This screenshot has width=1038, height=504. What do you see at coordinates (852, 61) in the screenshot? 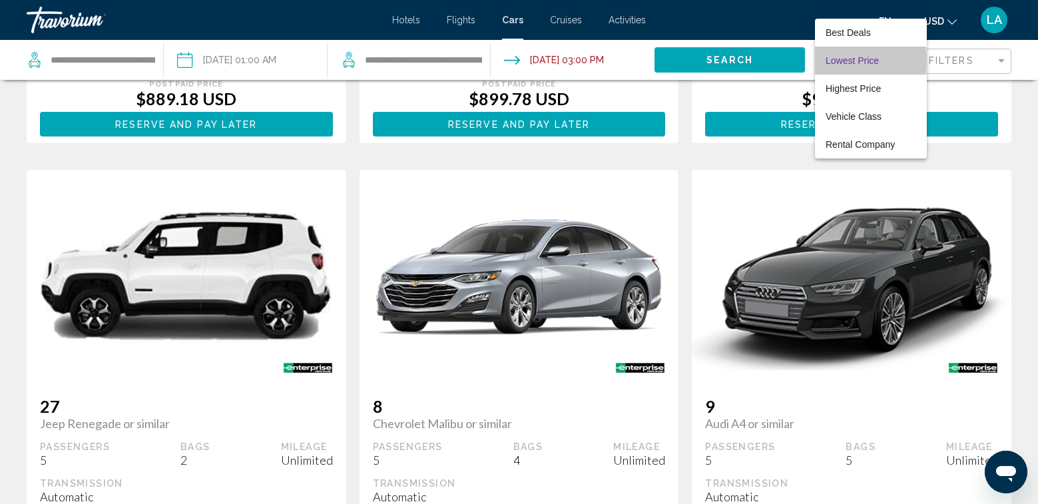
I see `span: Lowest Price` at bounding box center [852, 61].